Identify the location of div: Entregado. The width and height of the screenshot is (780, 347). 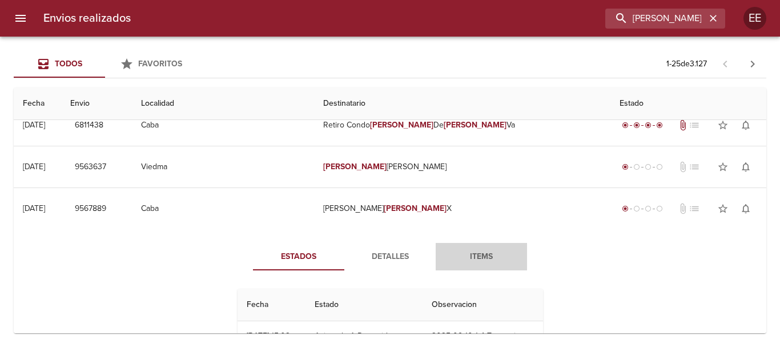
(642, 125).